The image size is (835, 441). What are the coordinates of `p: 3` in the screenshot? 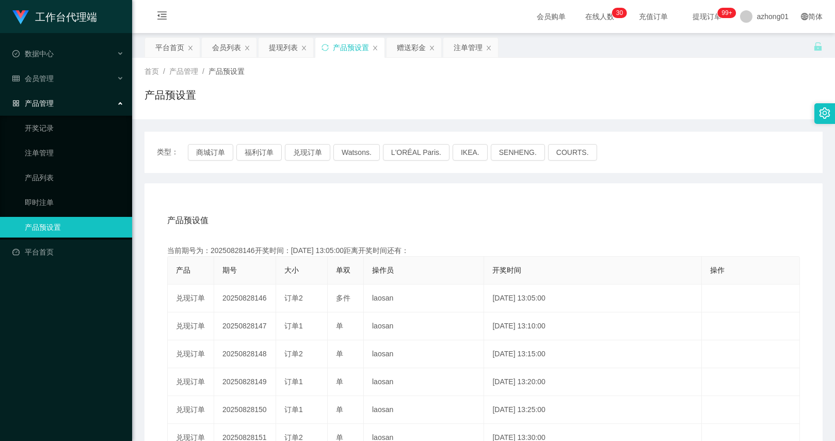 It's located at (618, 13).